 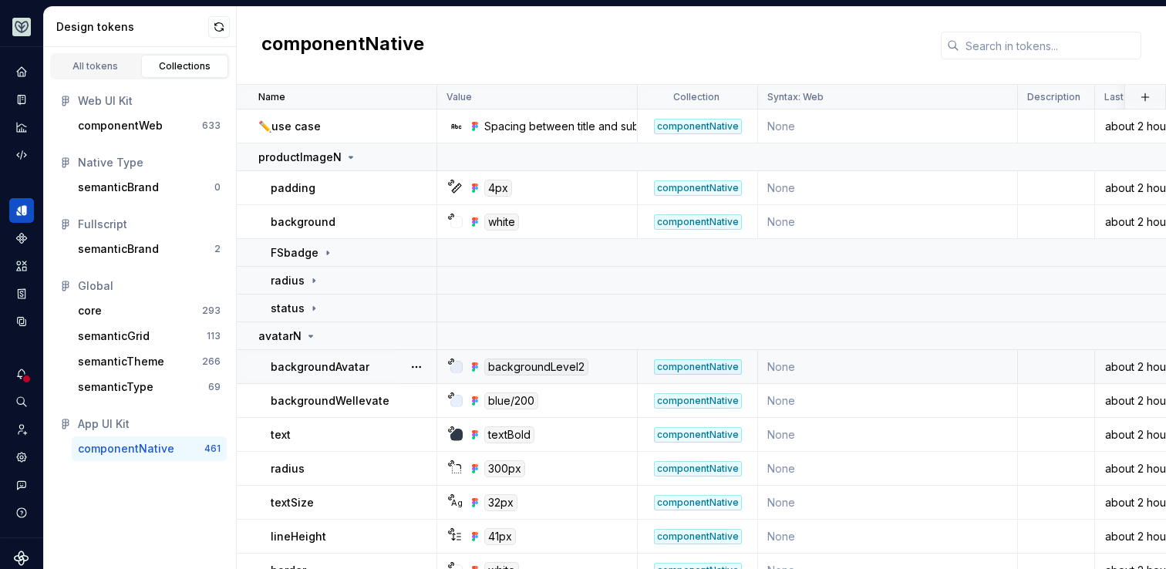 I want to click on div: backgroundLevel2, so click(x=536, y=367).